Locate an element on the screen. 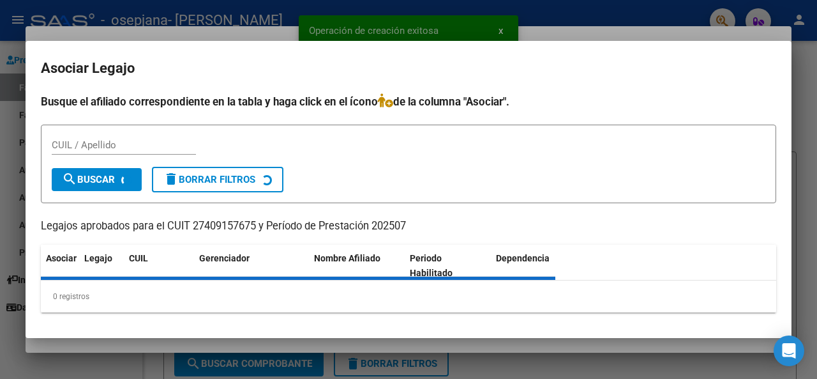 This screenshot has width=817, height=379. h2: Asociar Legajo is located at coordinates (409, 68).